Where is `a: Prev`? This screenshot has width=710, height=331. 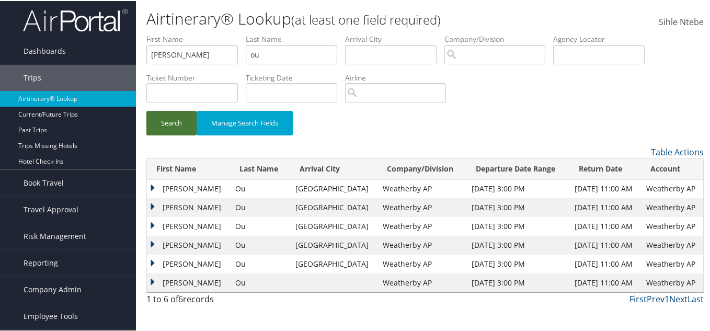
a: Prev is located at coordinates (656, 298).